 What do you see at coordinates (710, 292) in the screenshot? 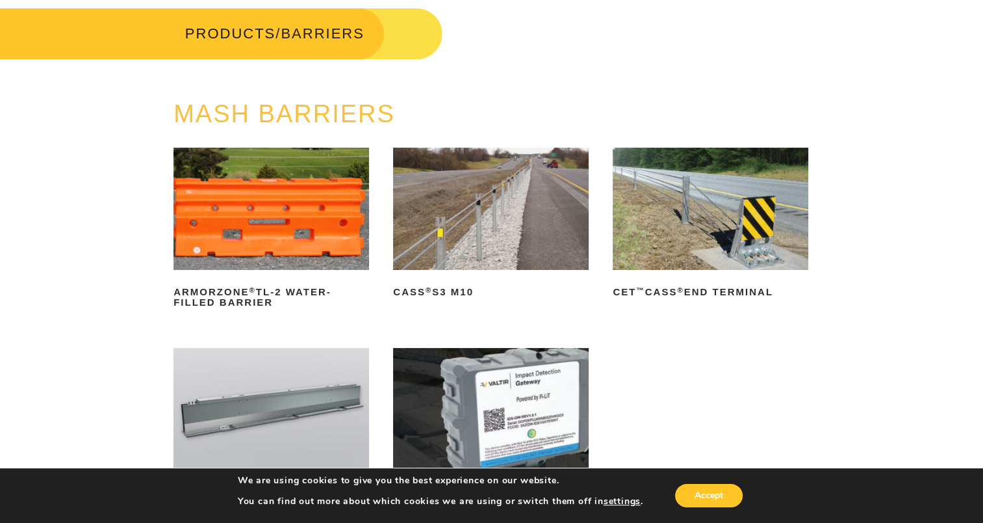
I see `h2: CET CASS End Terminal` at bounding box center [710, 292].